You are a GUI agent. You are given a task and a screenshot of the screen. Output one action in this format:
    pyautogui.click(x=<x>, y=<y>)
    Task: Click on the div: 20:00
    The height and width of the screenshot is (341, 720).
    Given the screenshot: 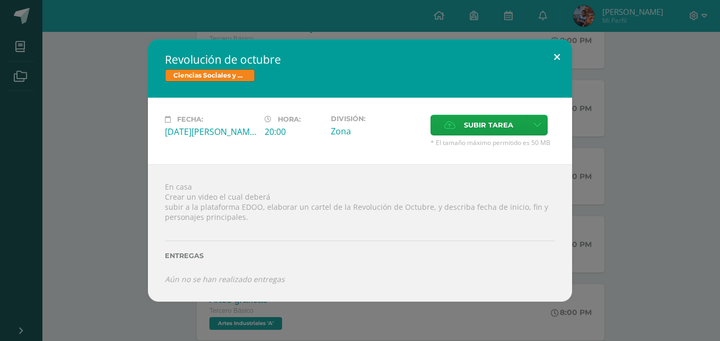 What is the action you would take?
    pyautogui.click(x=293, y=132)
    